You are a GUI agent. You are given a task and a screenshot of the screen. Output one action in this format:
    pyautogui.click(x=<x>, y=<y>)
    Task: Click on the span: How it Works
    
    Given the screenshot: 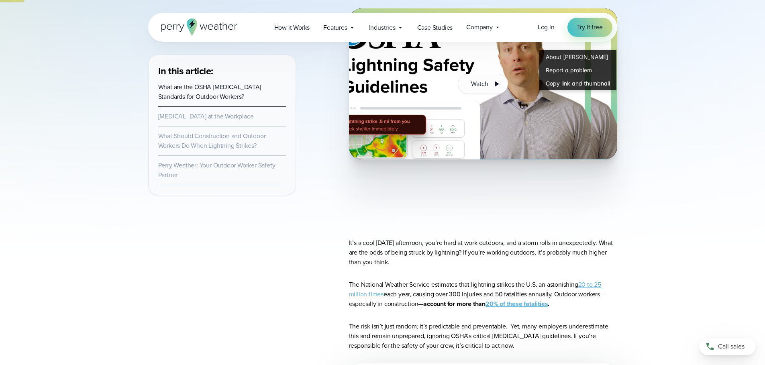 What is the action you would take?
    pyautogui.click(x=292, y=28)
    